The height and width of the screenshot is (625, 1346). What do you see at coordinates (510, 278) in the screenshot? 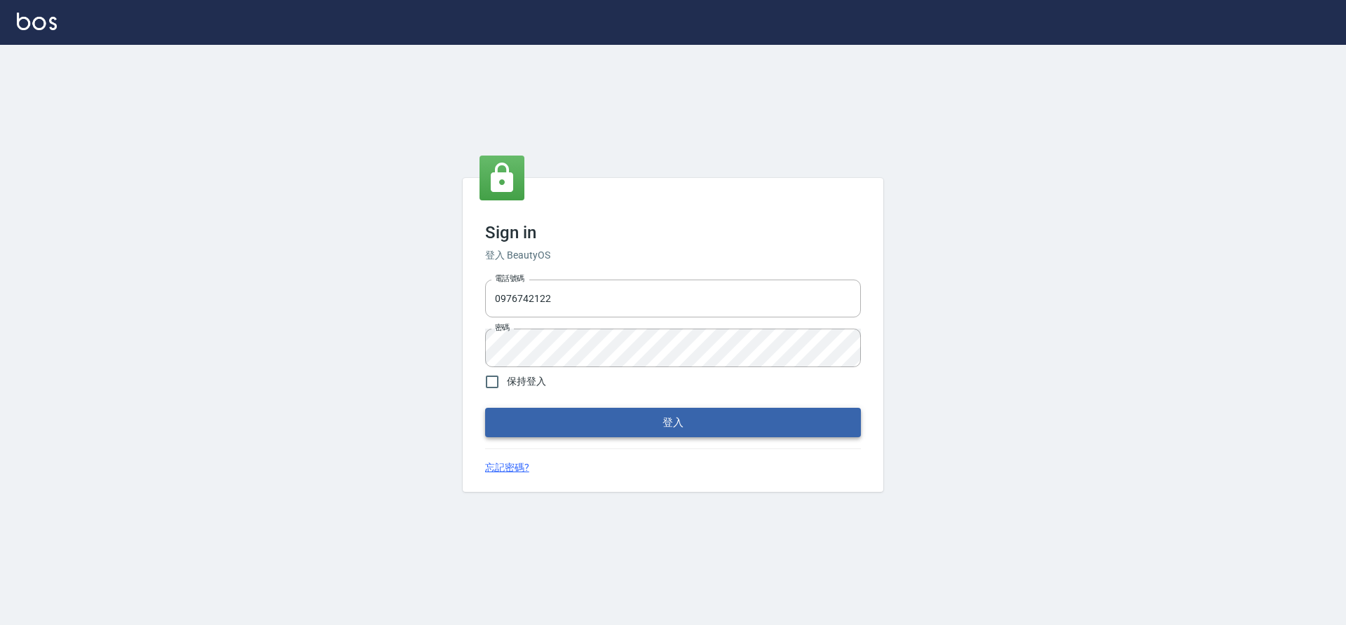
I see `label: 電話號碼` at bounding box center [510, 278].